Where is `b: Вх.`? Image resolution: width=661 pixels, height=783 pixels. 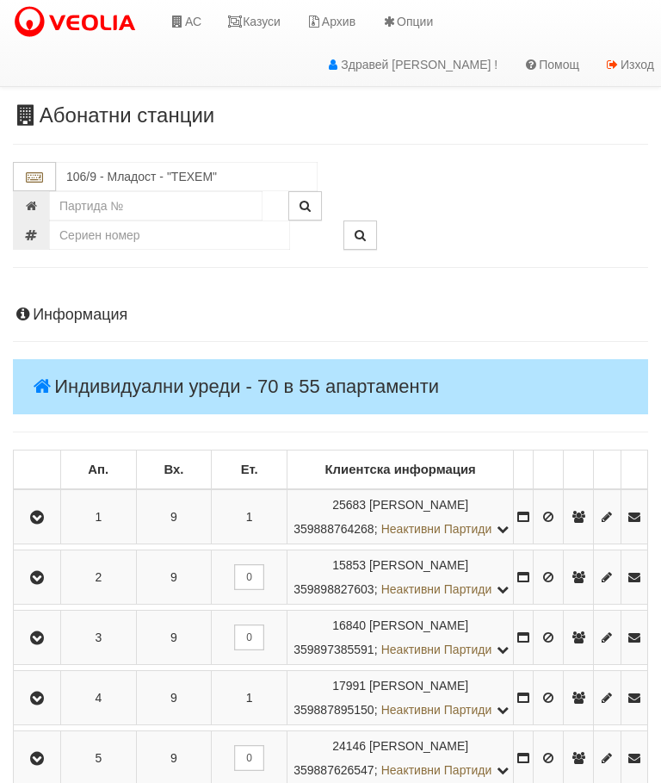 b: Вх. is located at coordinates (174, 469).